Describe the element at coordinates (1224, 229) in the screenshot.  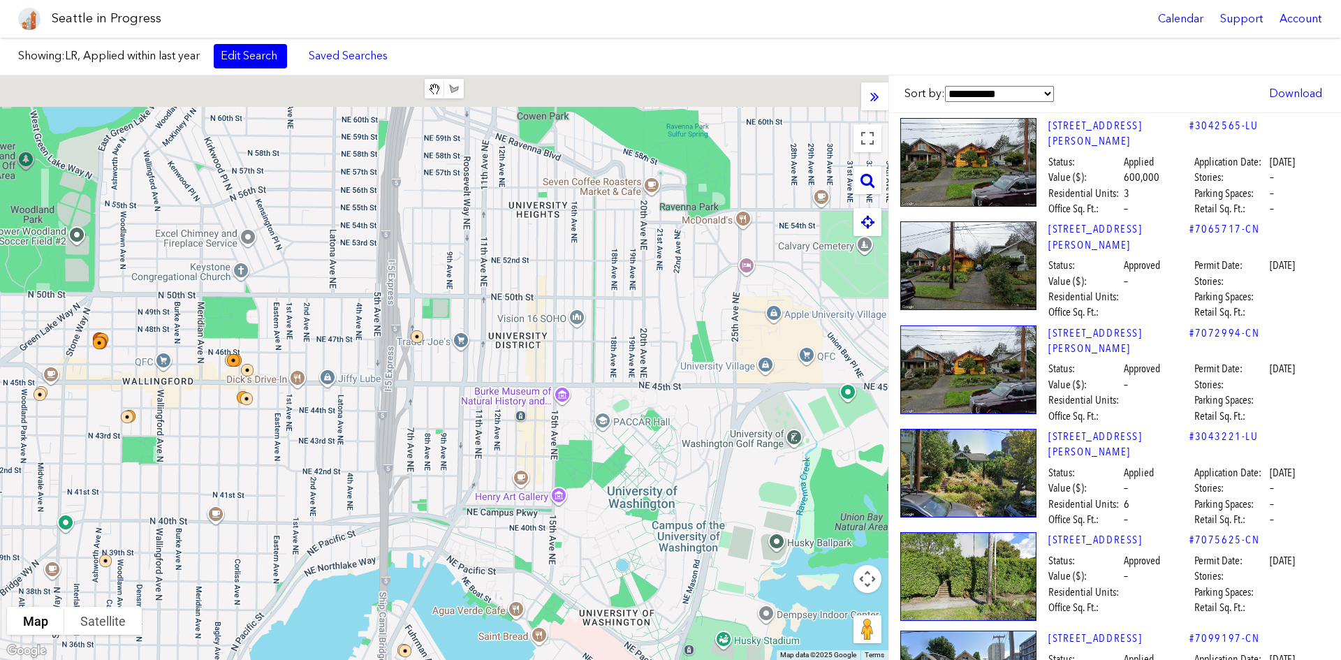
I see `a: #7065717-CN` at that location.